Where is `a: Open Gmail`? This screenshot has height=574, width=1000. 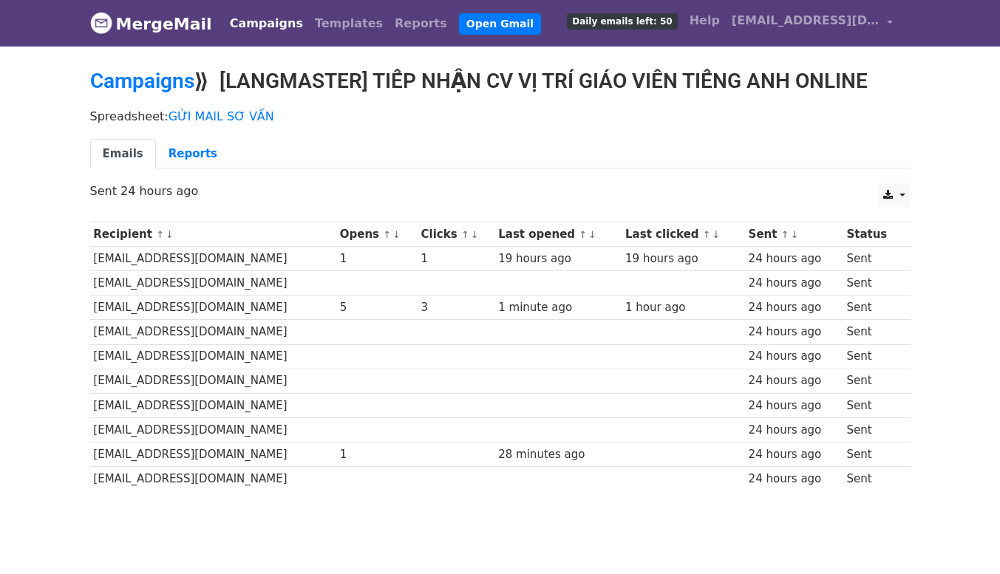 a: Open Gmail is located at coordinates (500, 24).